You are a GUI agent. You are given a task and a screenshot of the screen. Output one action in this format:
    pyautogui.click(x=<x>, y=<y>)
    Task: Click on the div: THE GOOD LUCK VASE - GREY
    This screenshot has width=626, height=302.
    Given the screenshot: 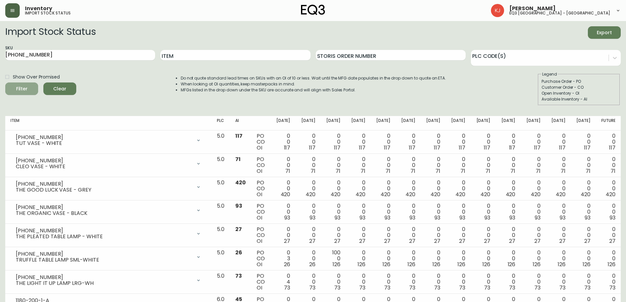 What is the action you would take?
    pyautogui.click(x=104, y=190)
    